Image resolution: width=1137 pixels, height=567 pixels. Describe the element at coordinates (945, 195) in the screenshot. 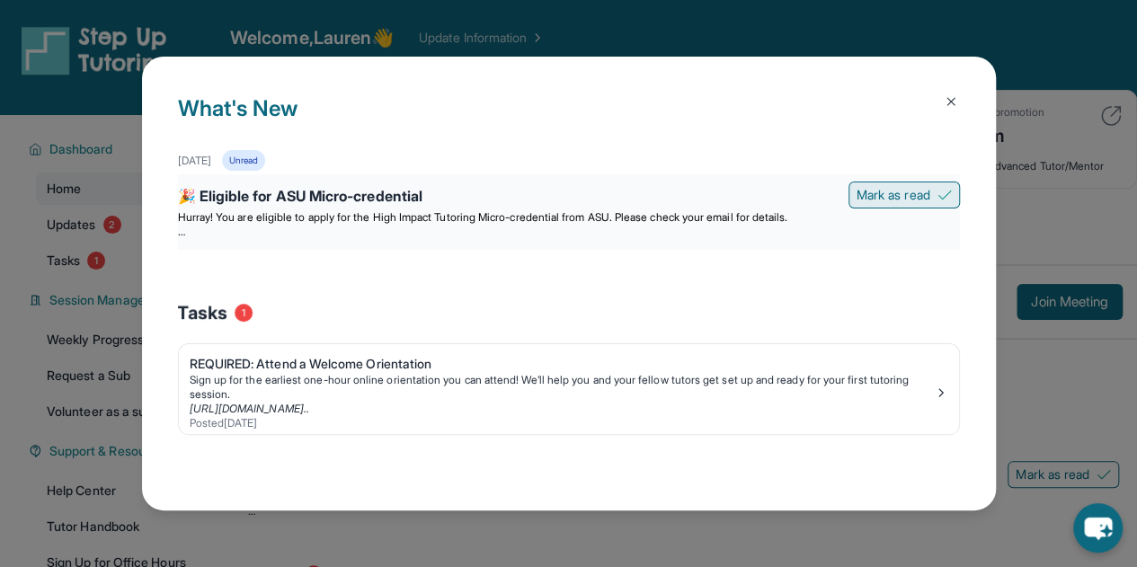

I see `img: Mark as read` at that location.